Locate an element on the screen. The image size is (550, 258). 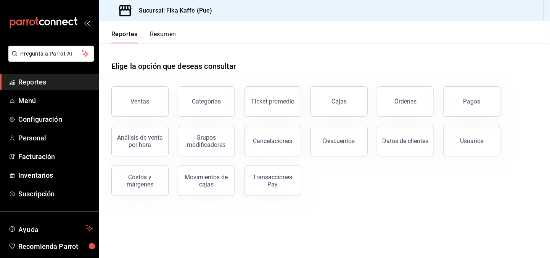
div: Órdenes is located at coordinates (405, 101).